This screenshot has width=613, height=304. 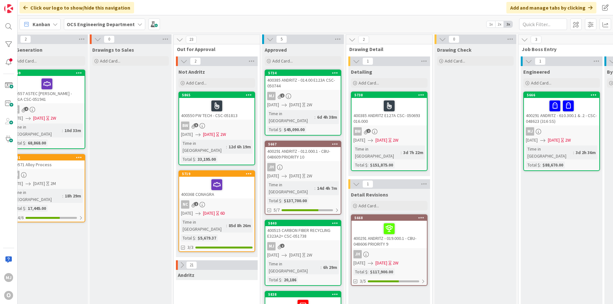 What do you see at coordinates (20, 218) in the screenshot?
I see `span: 4/6` at bounding box center [20, 218].